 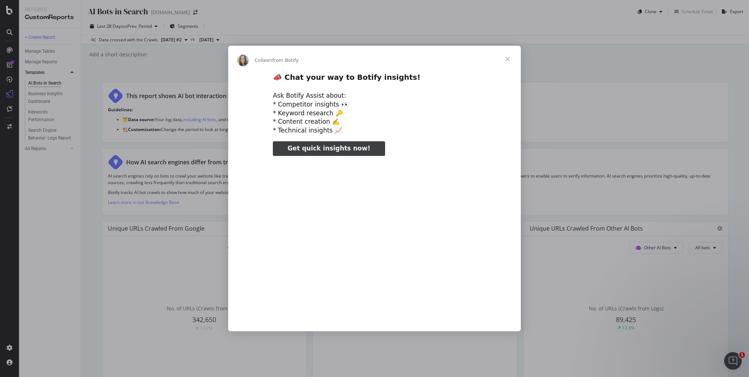 What do you see at coordinates (329, 148) in the screenshot?
I see `span: Get quick insights now!` at bounding box center [329, 148].